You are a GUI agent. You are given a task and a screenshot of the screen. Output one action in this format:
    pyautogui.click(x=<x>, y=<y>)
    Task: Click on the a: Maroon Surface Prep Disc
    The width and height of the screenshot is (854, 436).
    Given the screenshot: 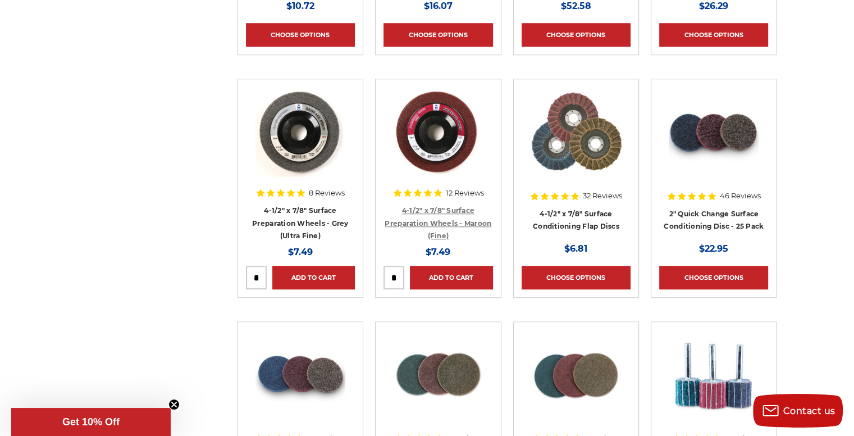 What is the action you would take?
    pyautogui.click(x=438, y=141)
    